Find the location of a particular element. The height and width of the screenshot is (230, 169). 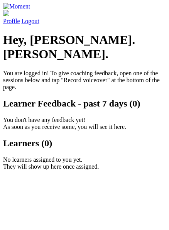

img: Moment is located at coordinates (17, 7).